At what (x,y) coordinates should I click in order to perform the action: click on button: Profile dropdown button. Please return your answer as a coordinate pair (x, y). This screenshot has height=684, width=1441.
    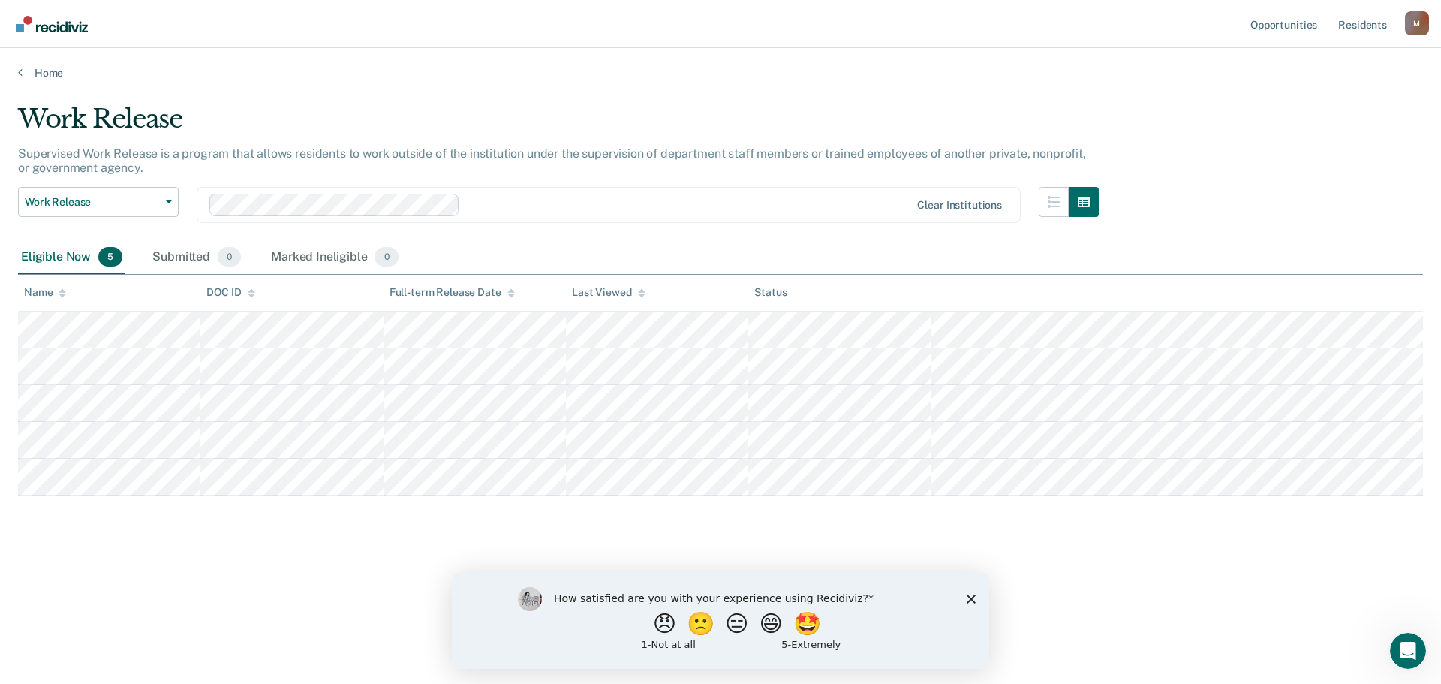
    Looking at the image, I should click on (1417, 23).